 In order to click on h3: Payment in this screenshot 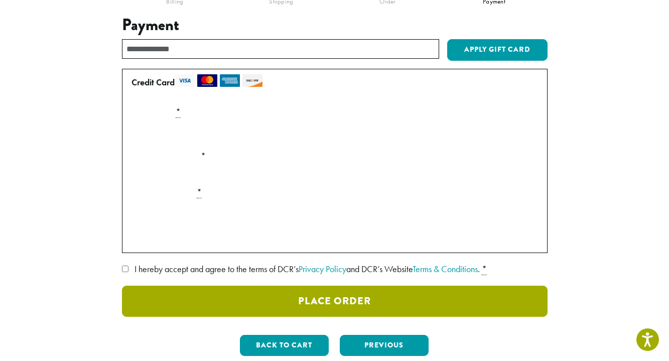, I will do `click(335, 25)`.